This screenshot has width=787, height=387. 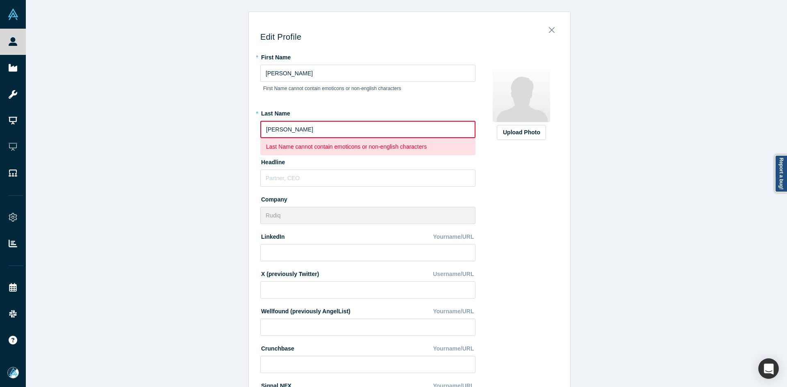 What do you see at coordinates (551, 28) in the screenshot?
I see `button: Close` at bounding box center [551, 28].